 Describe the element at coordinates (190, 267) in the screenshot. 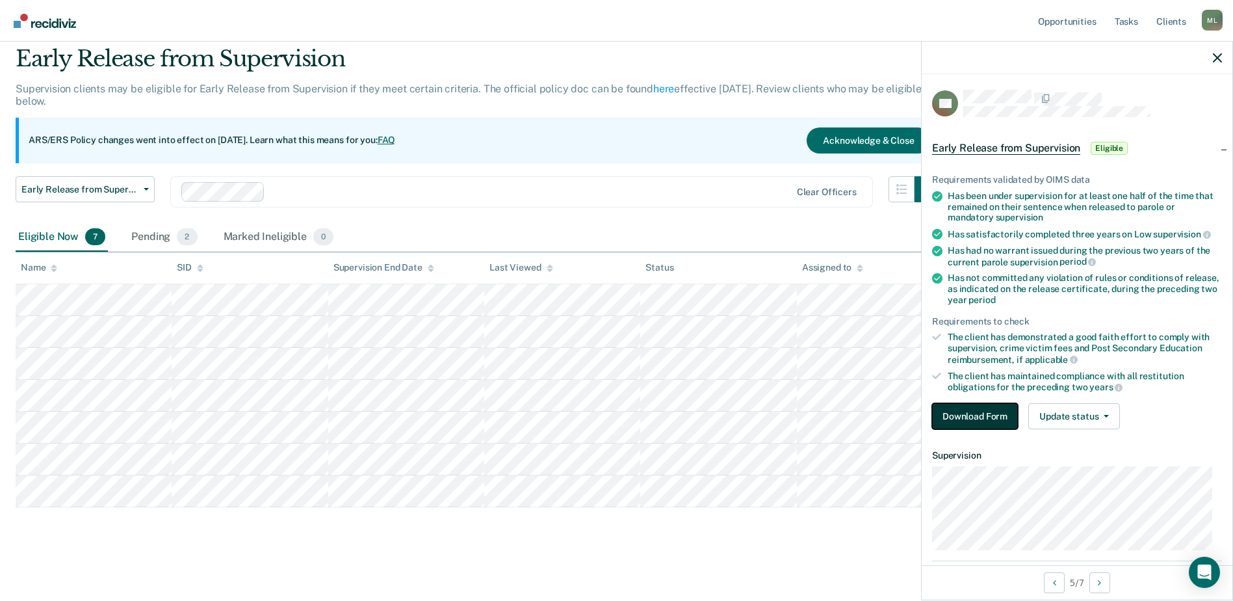

I see `div: SID` at that location.